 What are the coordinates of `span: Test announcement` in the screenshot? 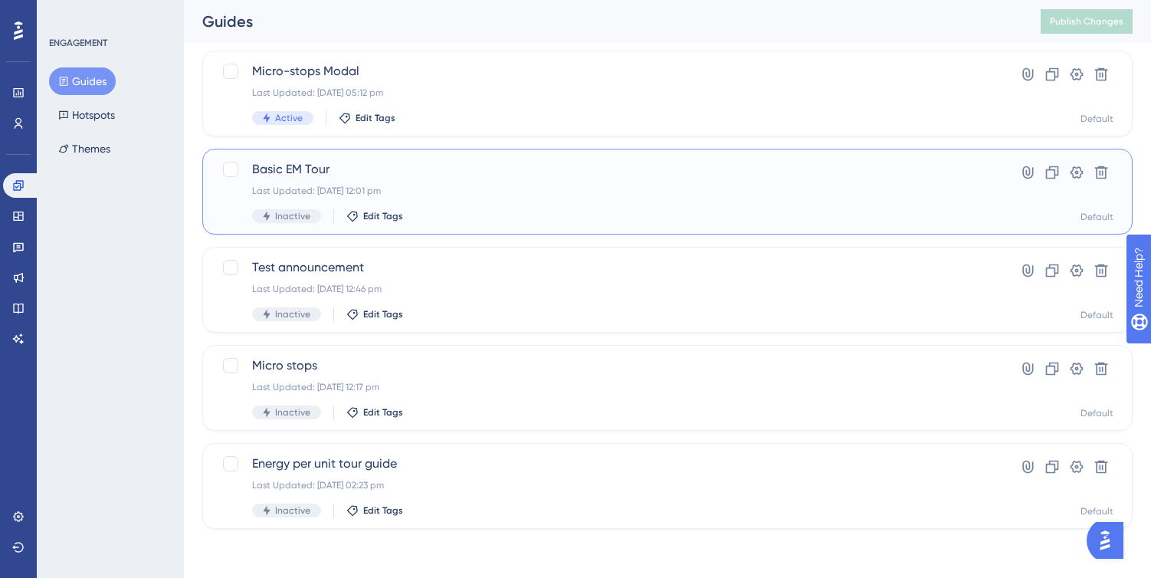 It's located at (606, 267).